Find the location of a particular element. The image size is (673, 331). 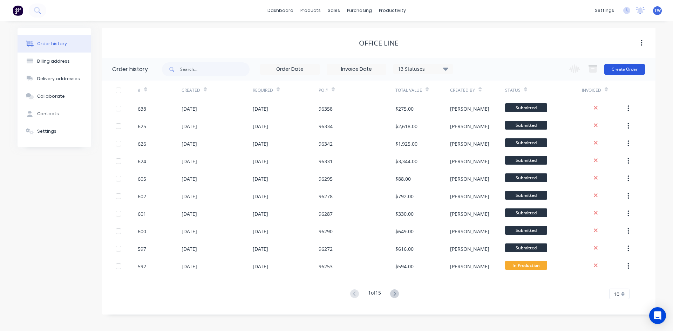

div: 96278 is located at coordinates (326, 196).